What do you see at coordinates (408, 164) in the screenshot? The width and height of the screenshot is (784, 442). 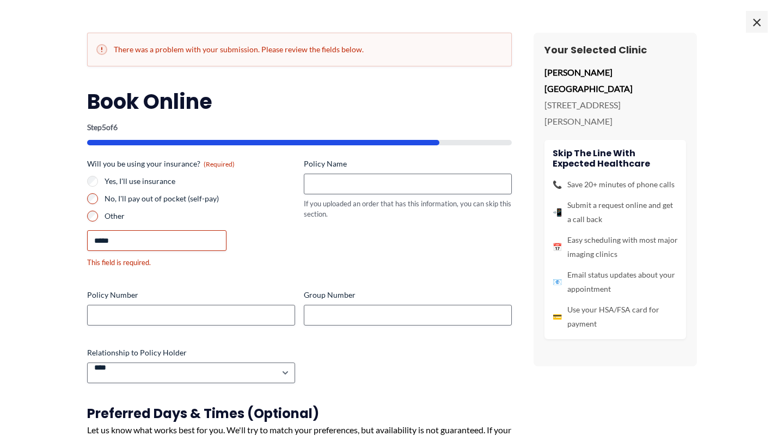 I see `label: Policy Name` at bounding box center [408, 164].